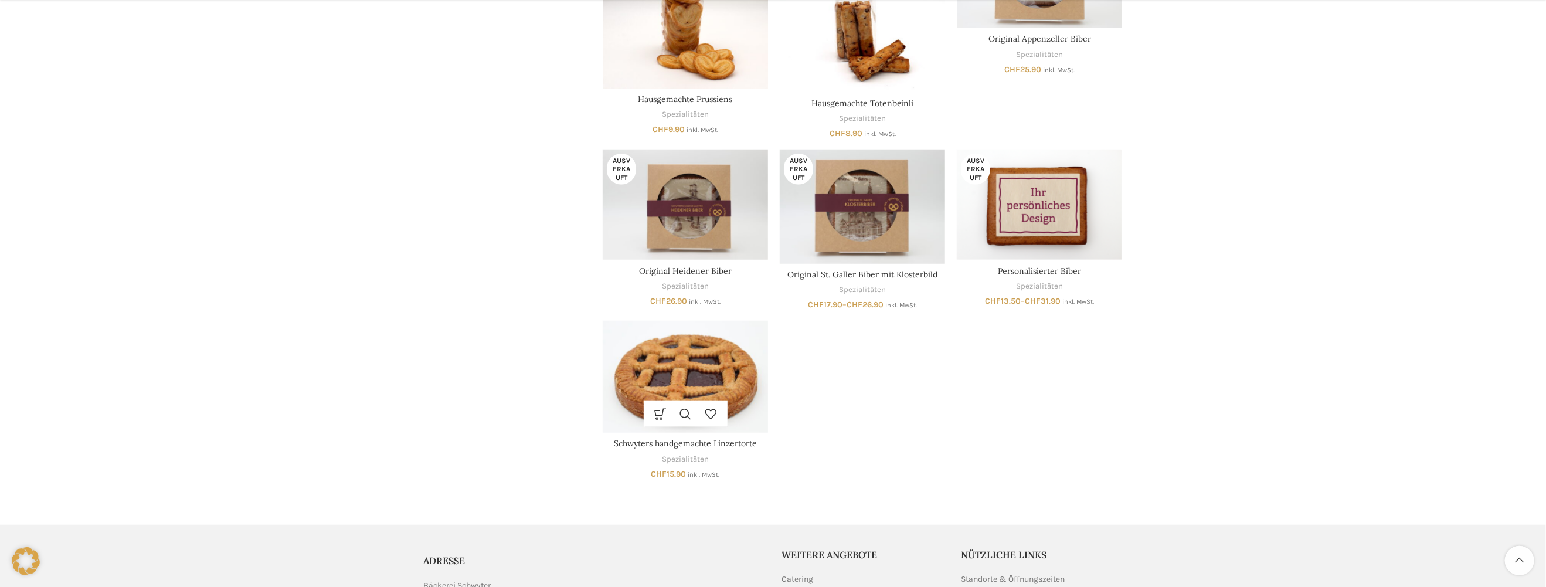  What do you see at coordinates (660, 413) in the screenshot?
I see `a: In den Warenkorb legen: „Schwyters handgemachte Linzertorte“` at bounding box center [660, 413].